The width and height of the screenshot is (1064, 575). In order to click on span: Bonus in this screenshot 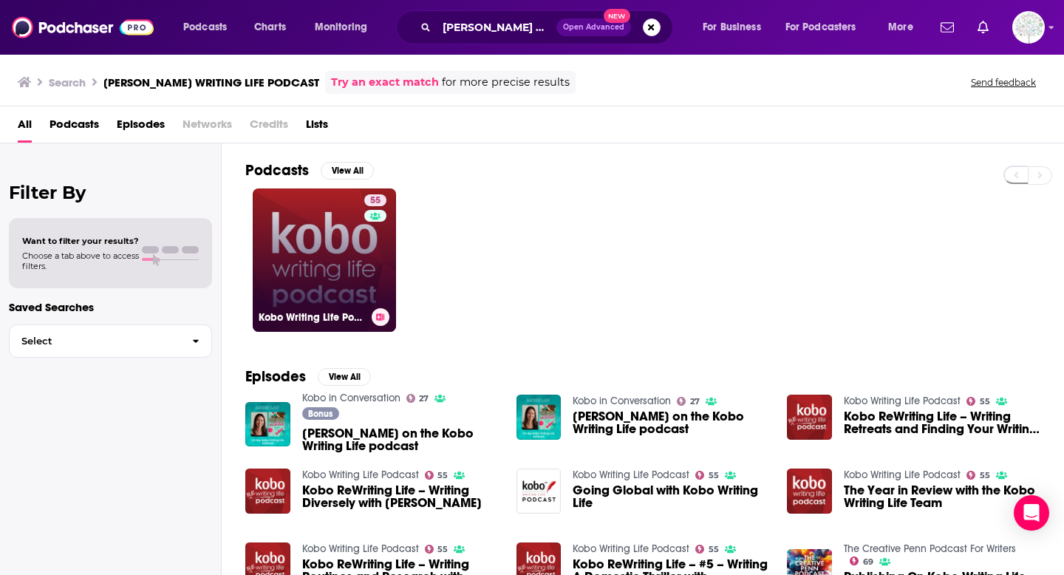, I will do `click(320, 414)`.